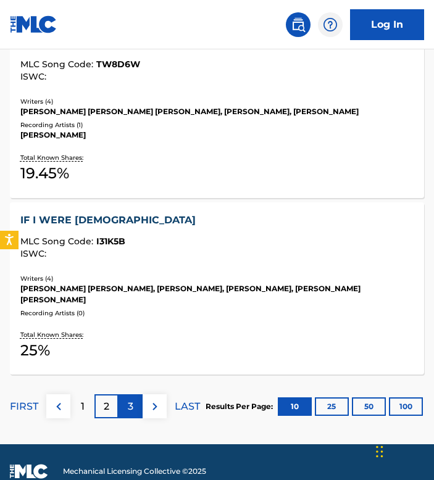 The image size is (434, 480). What do you see at coordinates (187, 407) in the screenshot?
I see `p: LAST` at bounding box center [187, 407].